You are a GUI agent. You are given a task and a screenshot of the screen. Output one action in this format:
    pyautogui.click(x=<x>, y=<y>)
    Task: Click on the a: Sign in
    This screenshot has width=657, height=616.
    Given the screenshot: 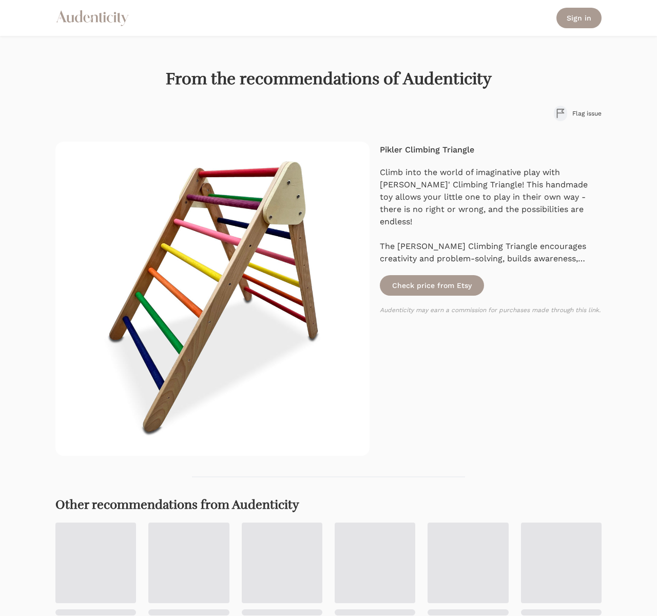 What is the action you would take?
    pyautogui.click(x=579, y=18)
    